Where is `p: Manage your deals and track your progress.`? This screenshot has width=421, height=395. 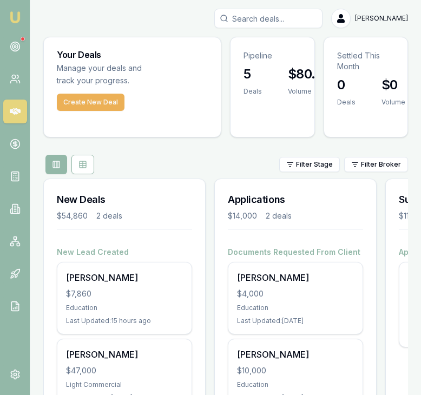 p: Manage your deals and track your progress. is located at coordinates (132, 75).